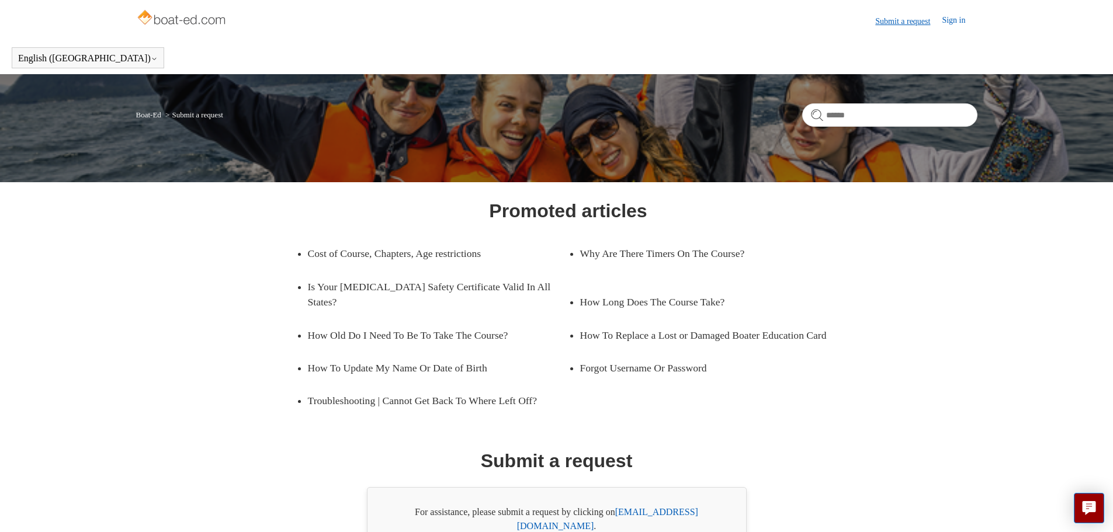 The image size is (1113, 532). What do you see at coordinates (557, 461) in the screenshot?
I see `h1: Submit a request` at bounding box center [557, 461].